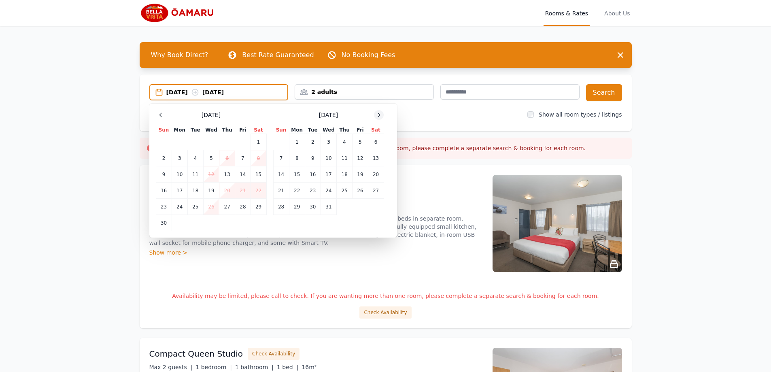 The width and height of the screenshot is (771, 372). I want to click on div: Show more >, so click(316, 253).